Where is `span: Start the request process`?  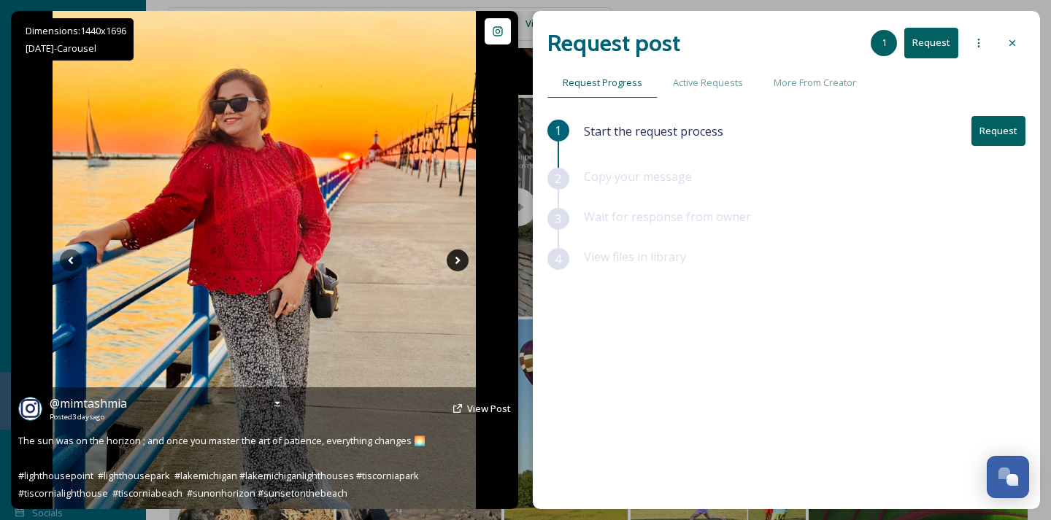
span: Start the request process is located at coordinates (653, 131).